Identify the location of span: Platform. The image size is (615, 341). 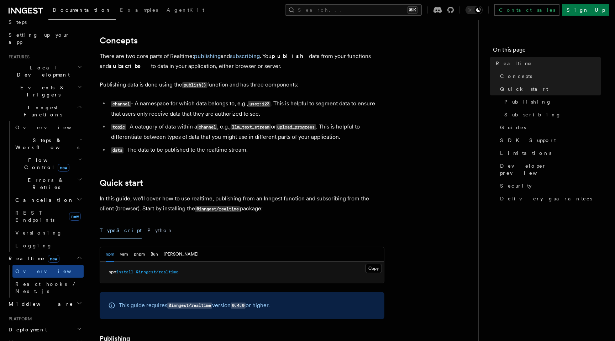
(19, 319).